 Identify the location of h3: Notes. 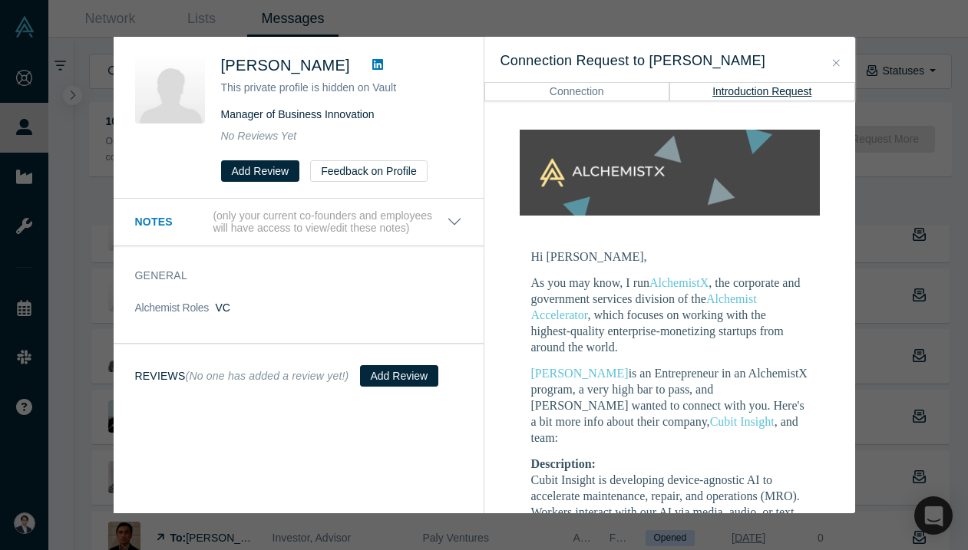
(173, 222).